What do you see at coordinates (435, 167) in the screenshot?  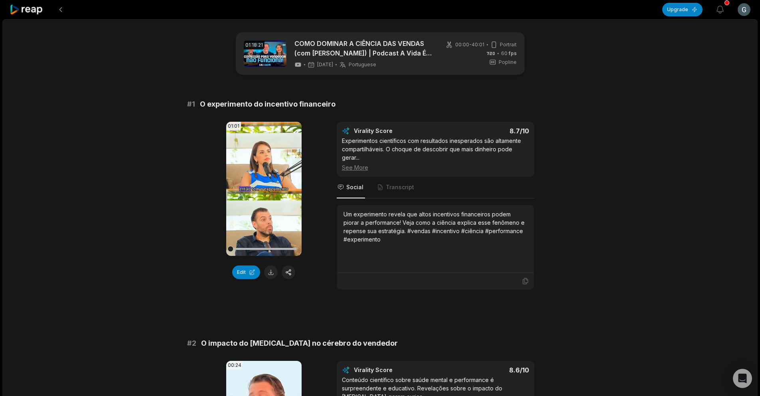 I see `div: See More` at bounding box center [435, 167].